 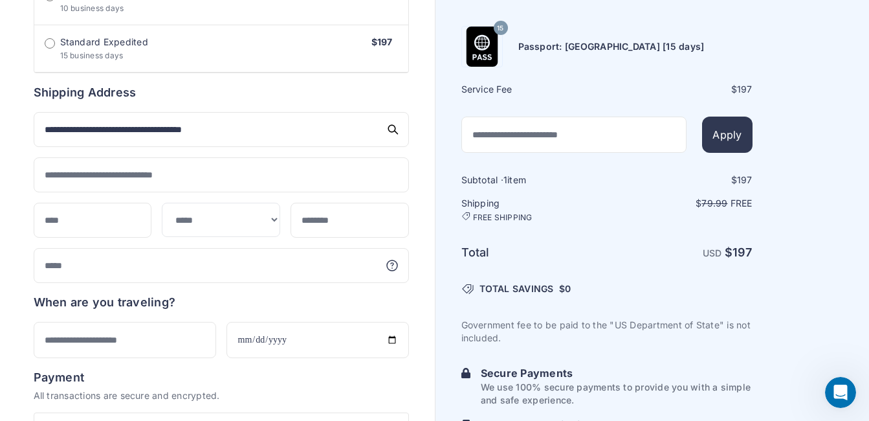 I want to click on span: USD, so click(x=713, y=252).